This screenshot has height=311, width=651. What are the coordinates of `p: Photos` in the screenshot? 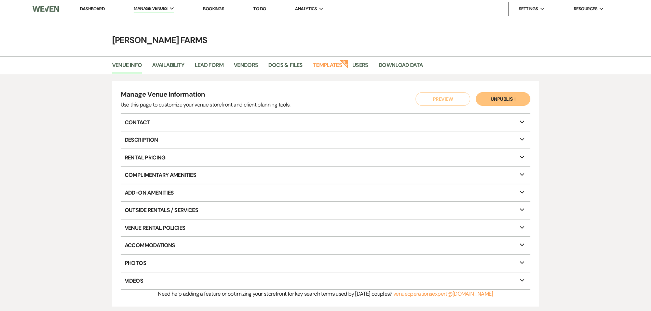 It's located at (325, 263).